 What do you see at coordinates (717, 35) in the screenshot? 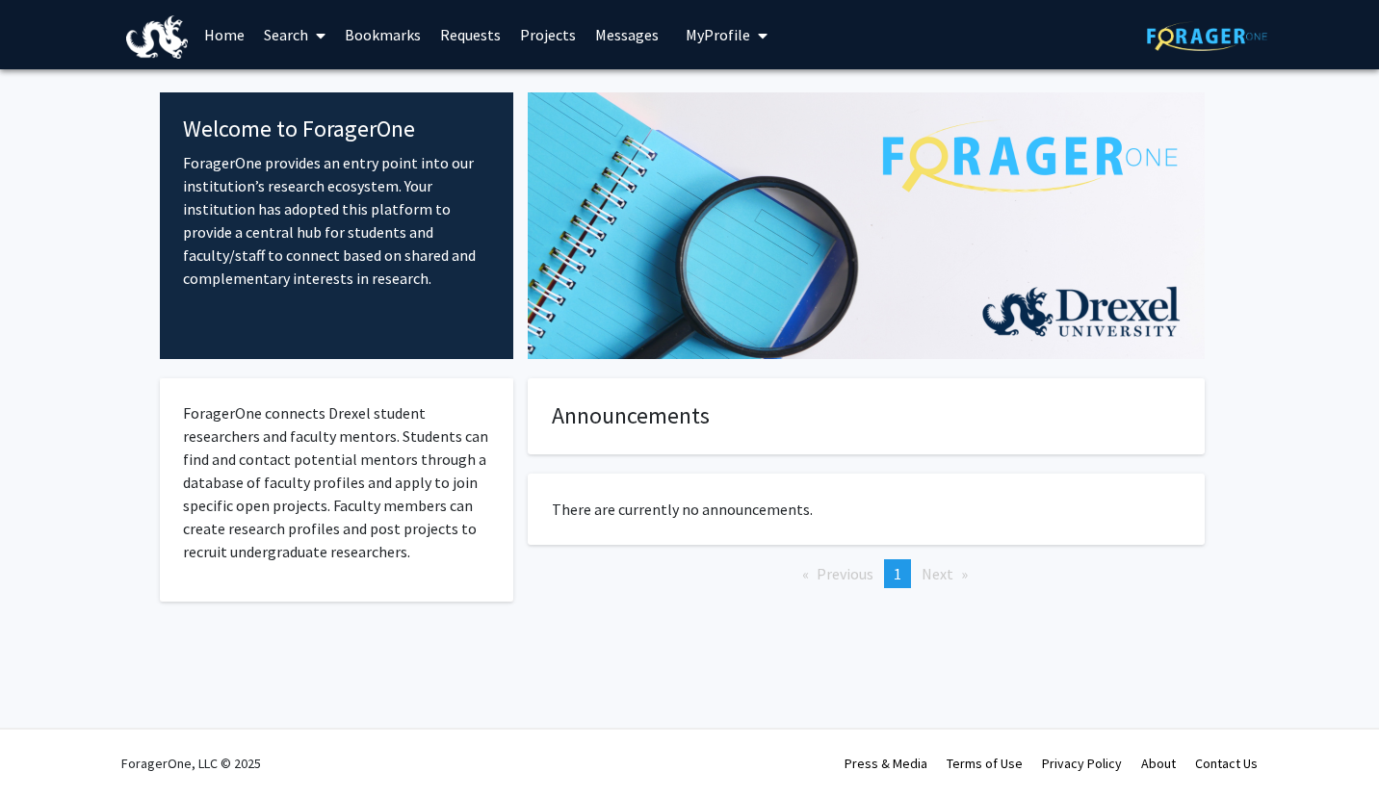
I see `span: My Profile` at bounding box center [717, 35].